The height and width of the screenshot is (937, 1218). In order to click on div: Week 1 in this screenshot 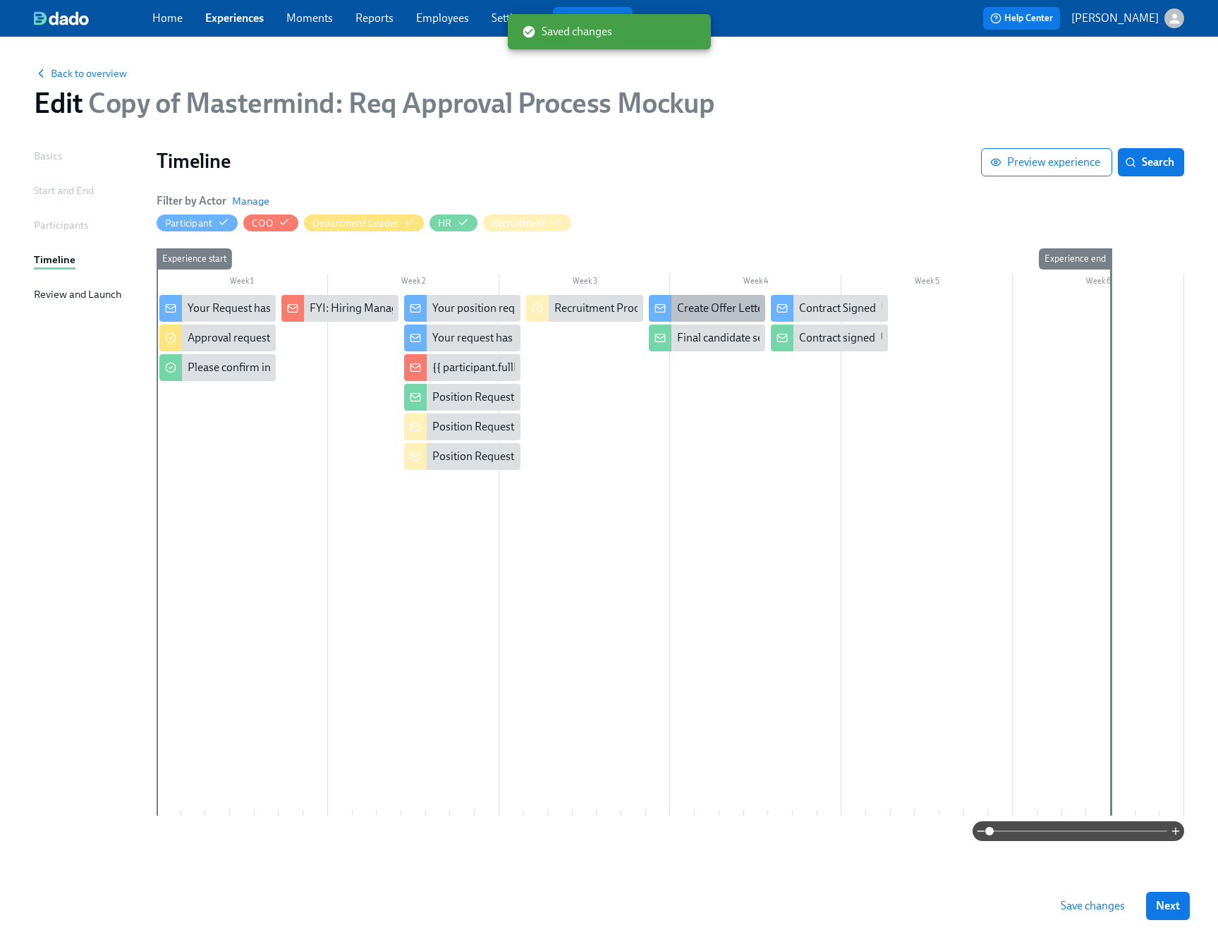, I will do `click(242, 283)`.